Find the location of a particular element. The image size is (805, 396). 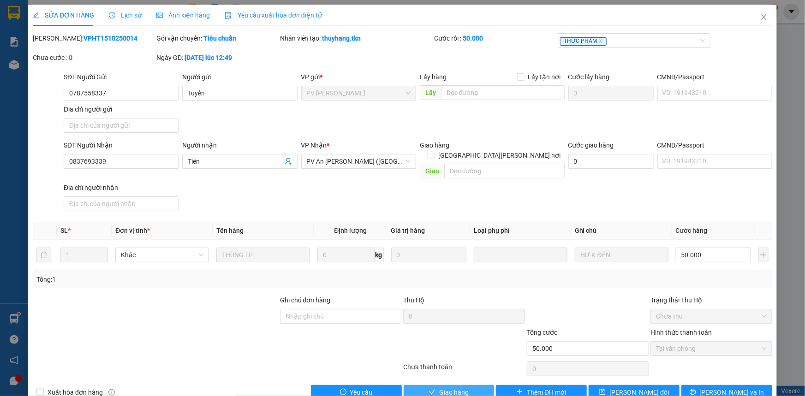

span: printer is located at coordinates (693, 393).